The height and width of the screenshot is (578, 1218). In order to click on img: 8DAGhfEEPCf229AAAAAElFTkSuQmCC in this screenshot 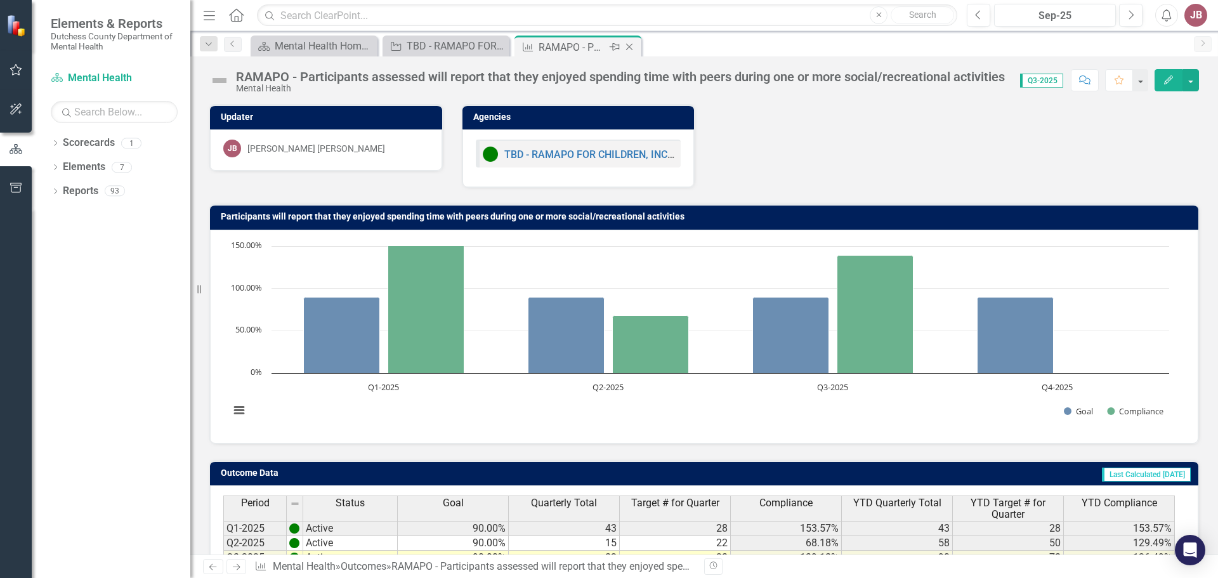, I will do `click(295, 504)`.